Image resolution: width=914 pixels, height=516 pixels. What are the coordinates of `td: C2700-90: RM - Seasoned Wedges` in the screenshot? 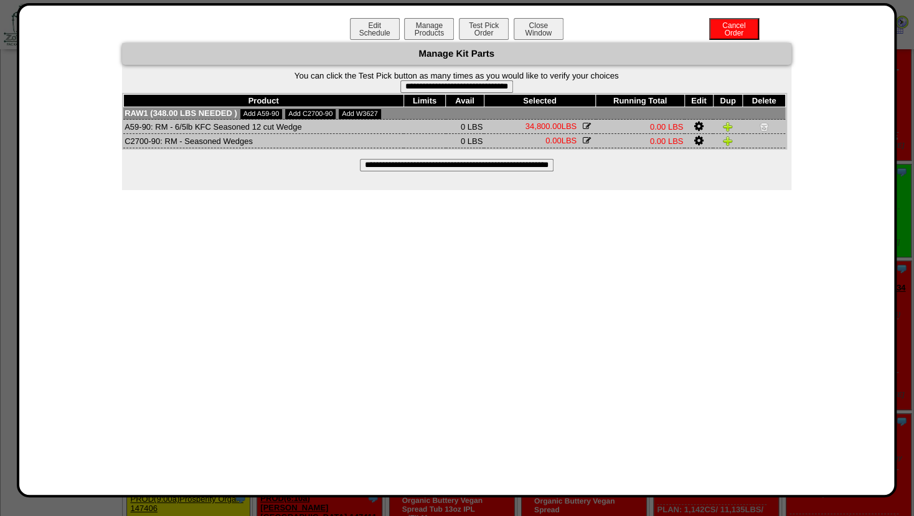 It's located at (263, 141).